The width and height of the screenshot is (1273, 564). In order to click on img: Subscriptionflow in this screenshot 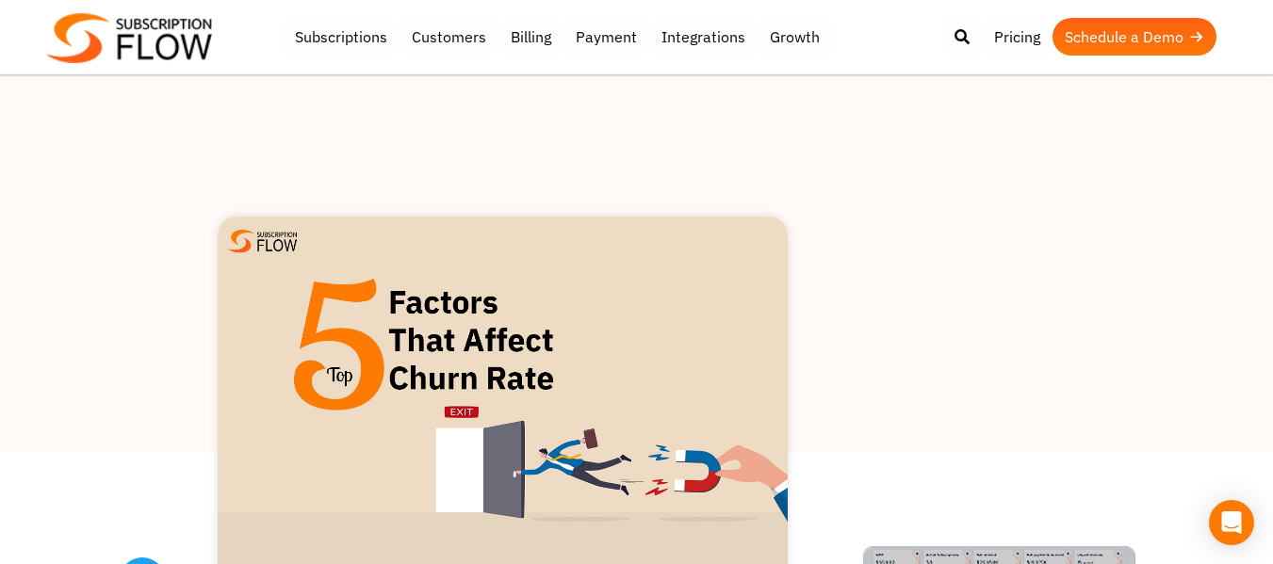, I will do `click(129, 38)`.